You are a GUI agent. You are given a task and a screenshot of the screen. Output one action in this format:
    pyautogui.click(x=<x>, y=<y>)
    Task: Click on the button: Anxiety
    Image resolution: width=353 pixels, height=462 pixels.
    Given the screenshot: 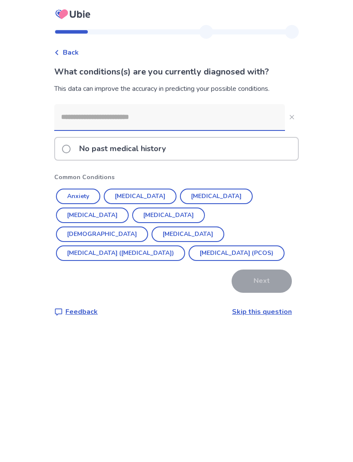 What is the action you would take?
    pyautogui.click(x=78, y=196)
    